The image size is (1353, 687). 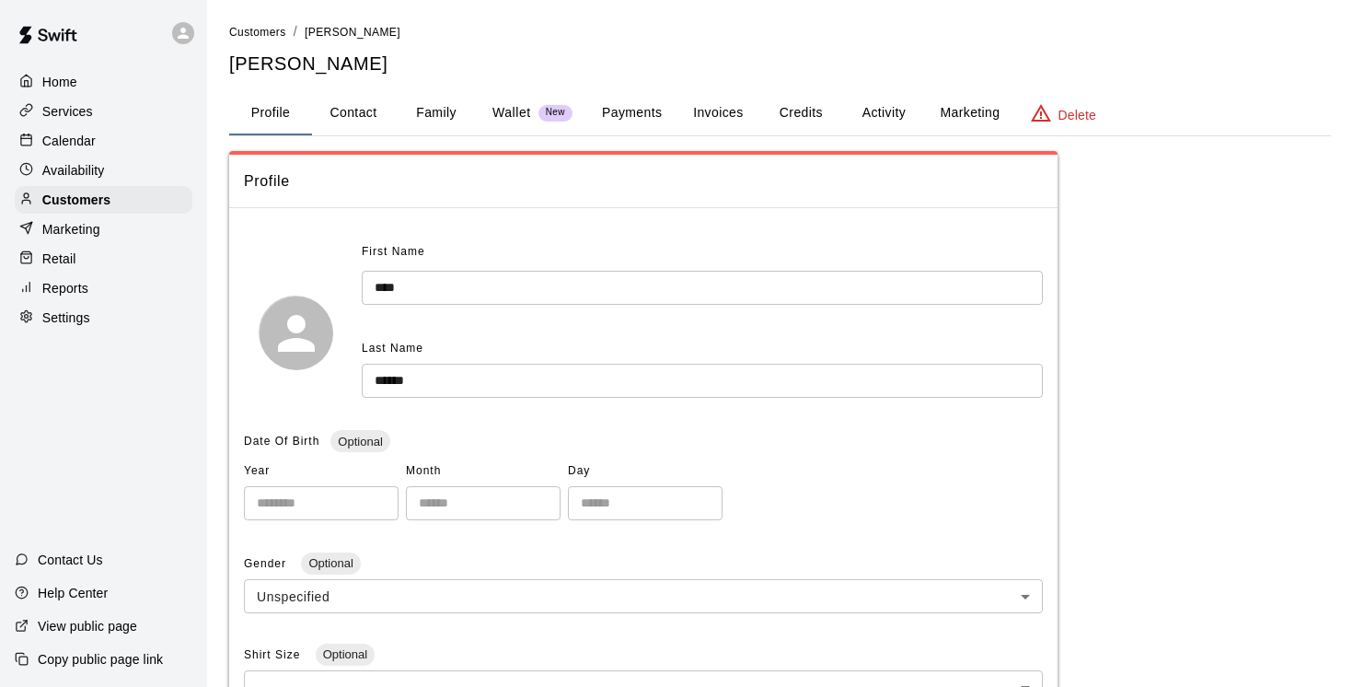 I want to click on p: Wallet, so click(x=512, y=112).